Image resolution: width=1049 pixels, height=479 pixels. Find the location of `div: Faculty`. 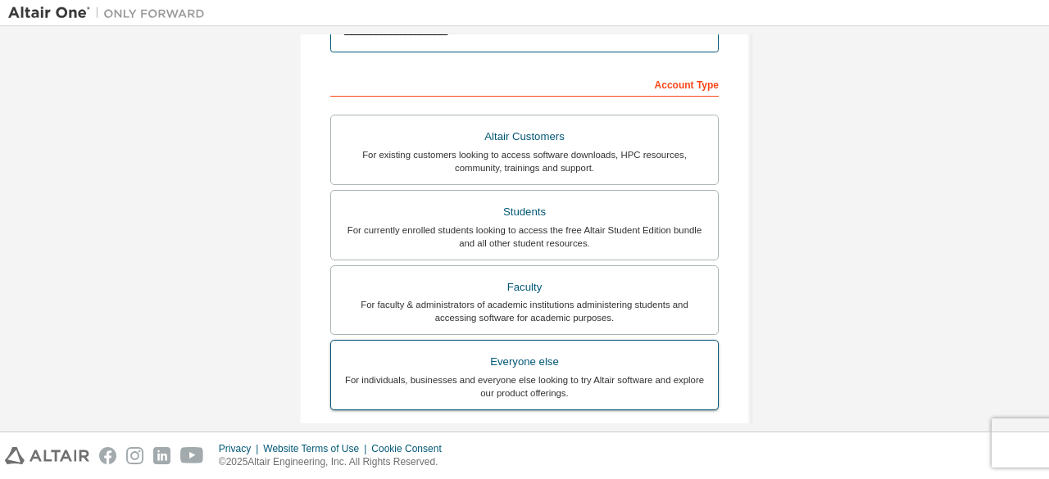

div: Faculty is located at coordinates (524, 288).